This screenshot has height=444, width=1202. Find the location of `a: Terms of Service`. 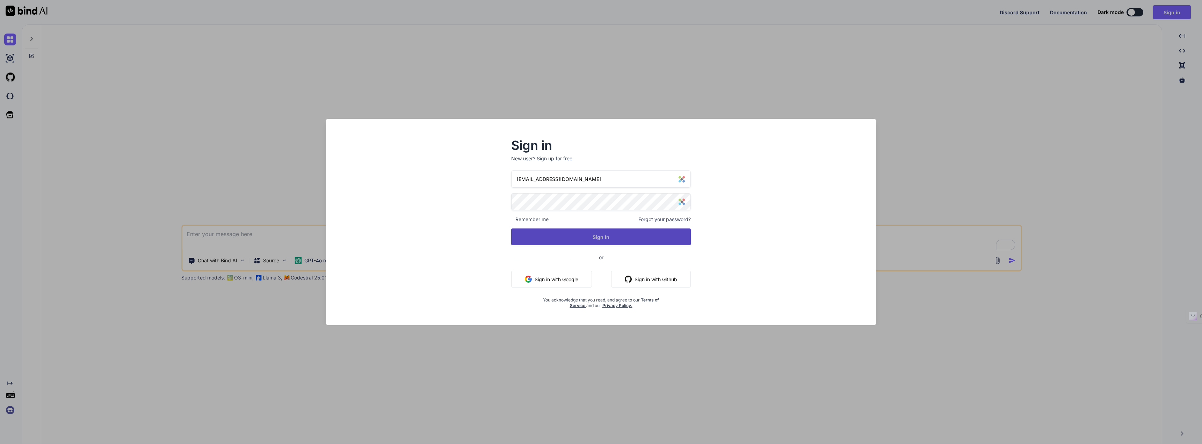

a: Terms of Service is located at coordinates (614, 303).